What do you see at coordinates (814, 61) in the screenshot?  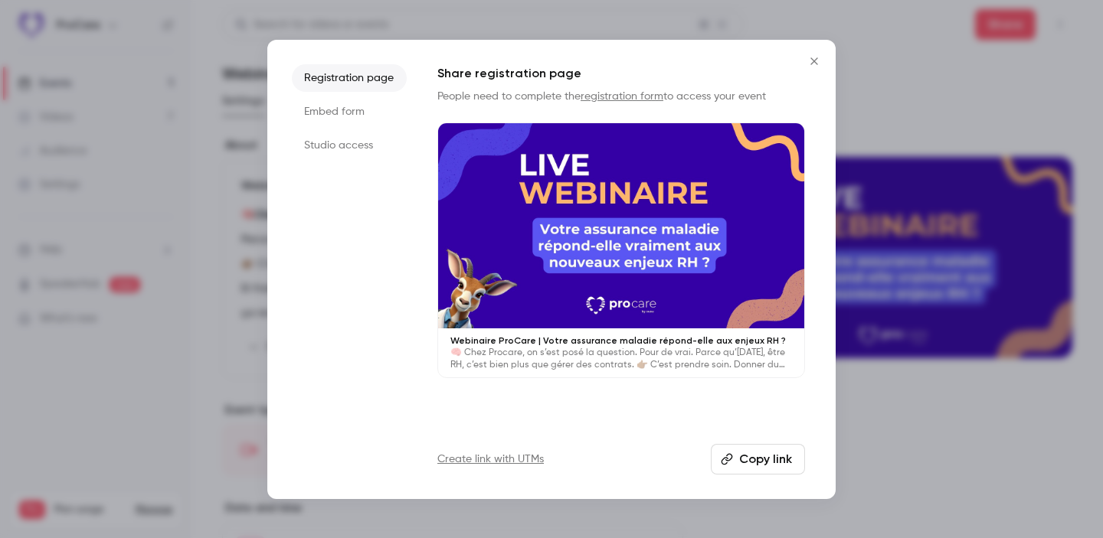 I see `button: Close` at bounding box center [814, 61].